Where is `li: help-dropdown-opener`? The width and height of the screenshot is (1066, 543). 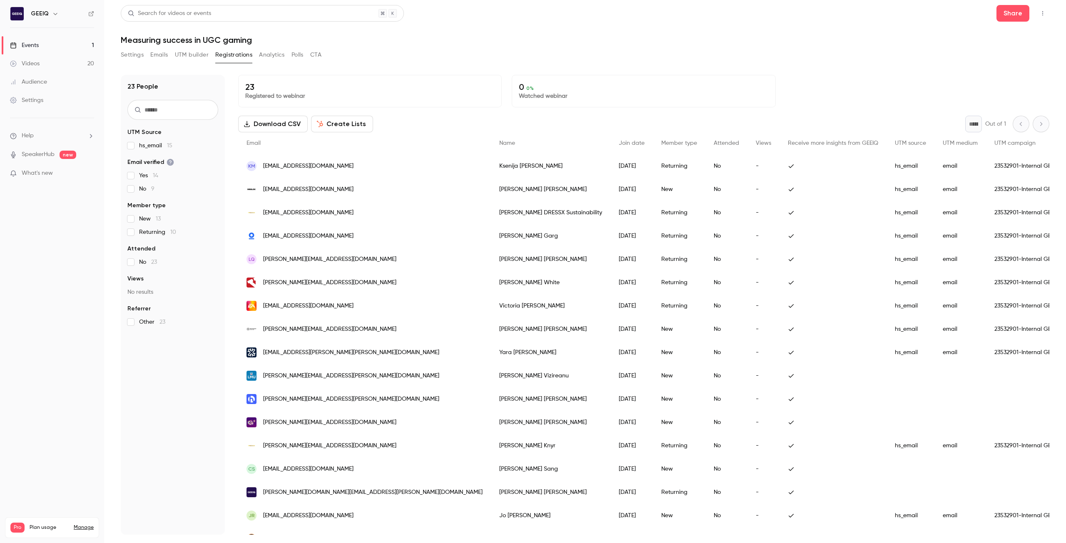
li: help-dropdown-opener is located at coordinates (52, 136).